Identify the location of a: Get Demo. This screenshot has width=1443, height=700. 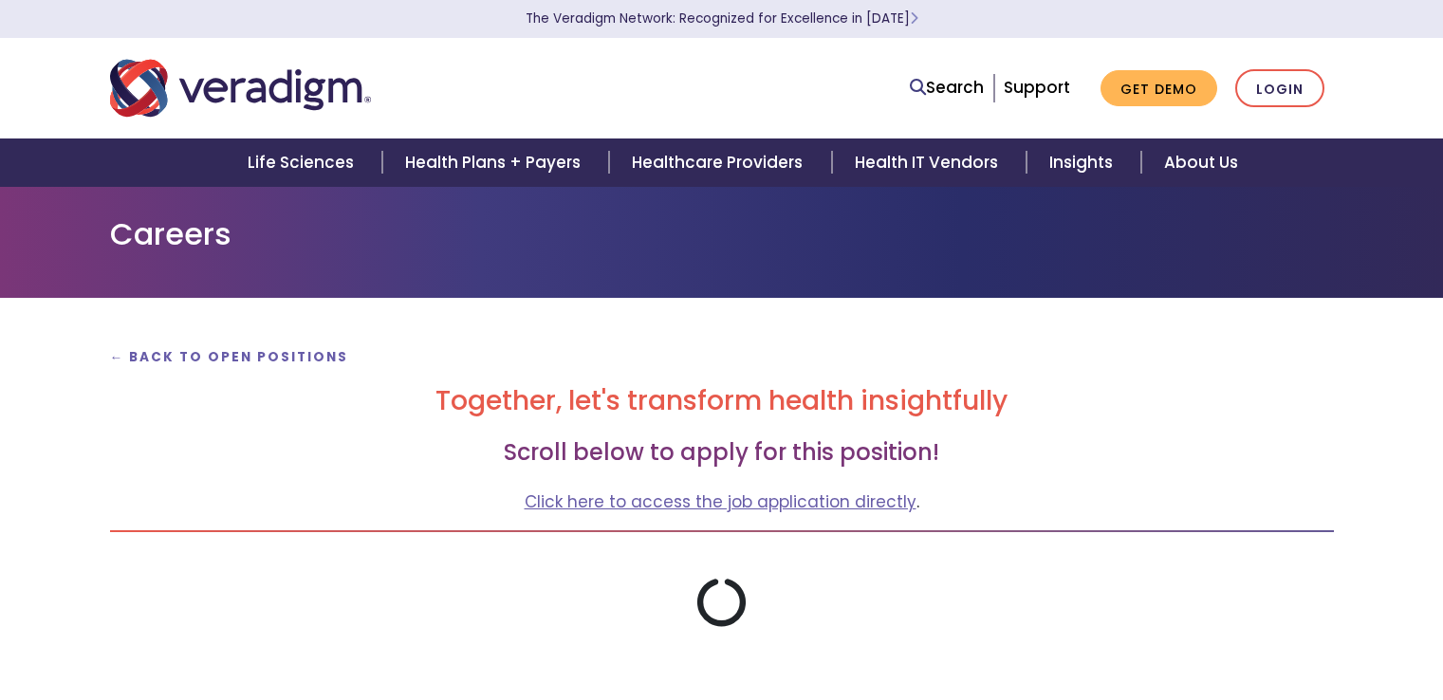
(1158, 88).